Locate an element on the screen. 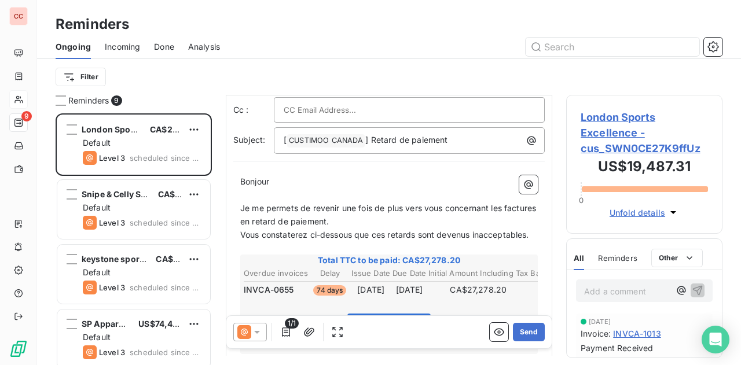 The image size is (741, 365). span: scheduled since 46 days is located at coordinates (165, 352).